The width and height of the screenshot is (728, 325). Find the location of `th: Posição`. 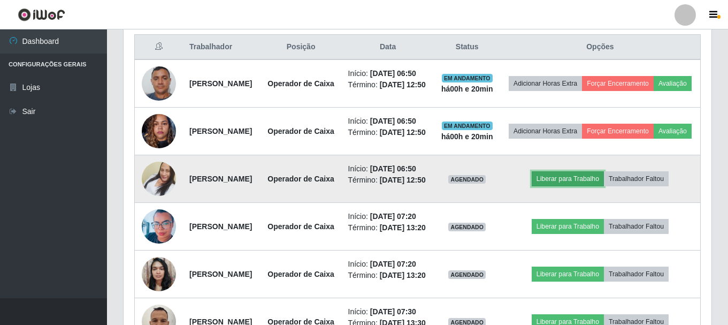

th: Posição is located at coordinates (301, 47).